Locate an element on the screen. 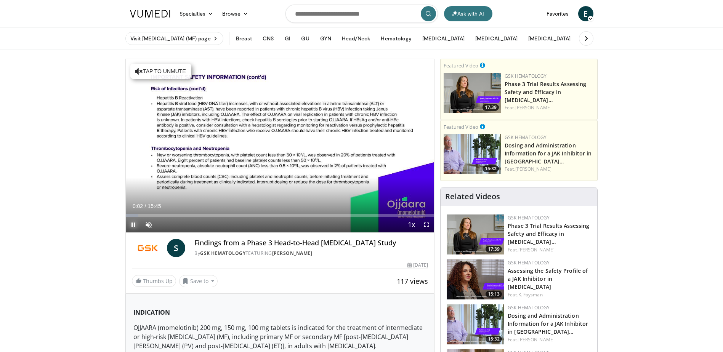 This screenshot has width=723, height=352. span: 15:45 is located at coordinates (154, 206).